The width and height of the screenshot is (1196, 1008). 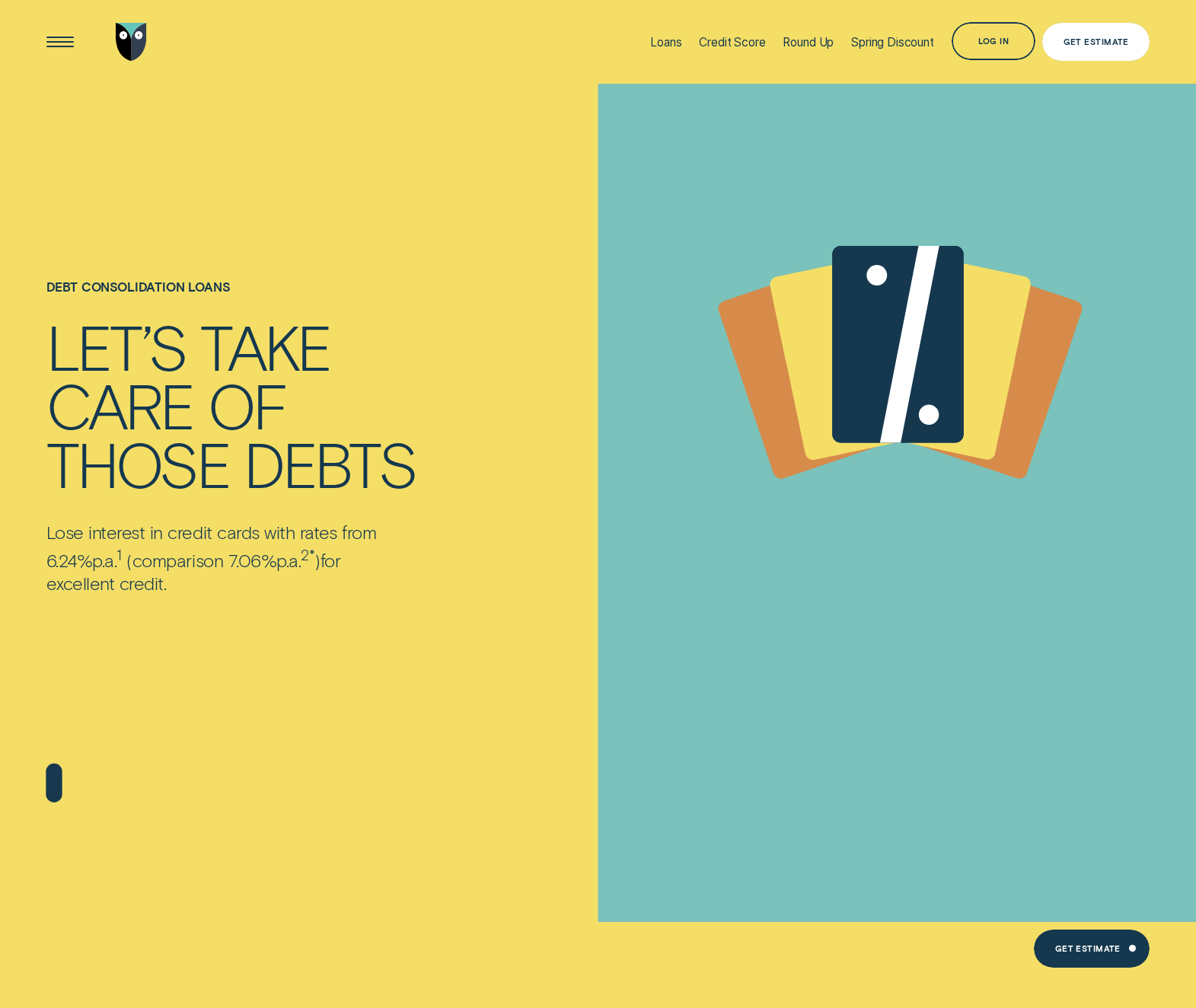 I want to click on div: LET’S, so click(x=116, y=346).